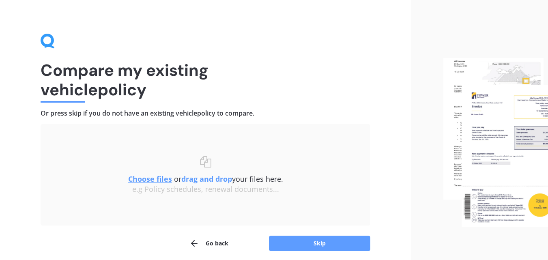 Image resolution: width=548 pixels, height=260 pixels. What do you see at coordinates (205, 113) in the screenshot?
I see `h4: Or press skip if you do not have an existing vehicle policy to compare.` at bounding box center [205, 113].